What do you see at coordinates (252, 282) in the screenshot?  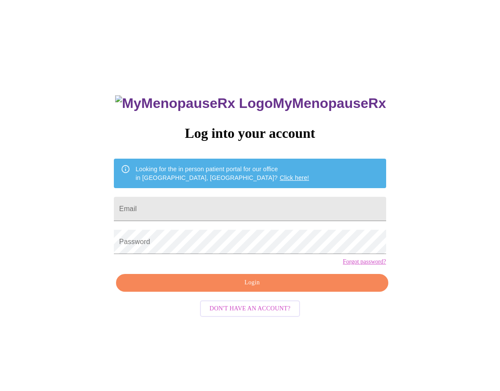 I see `span: Login` at bounding box center [252, 282].